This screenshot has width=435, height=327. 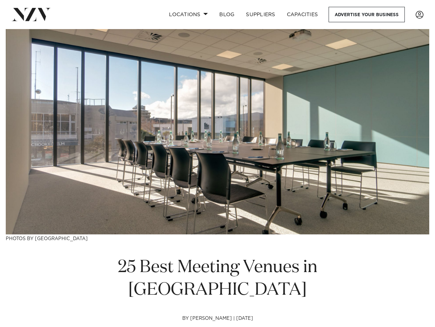 What do you see at coordinates (366, 14) in the screenshot?
I see `a: Advertise your business` at bounding box center [366, 14].